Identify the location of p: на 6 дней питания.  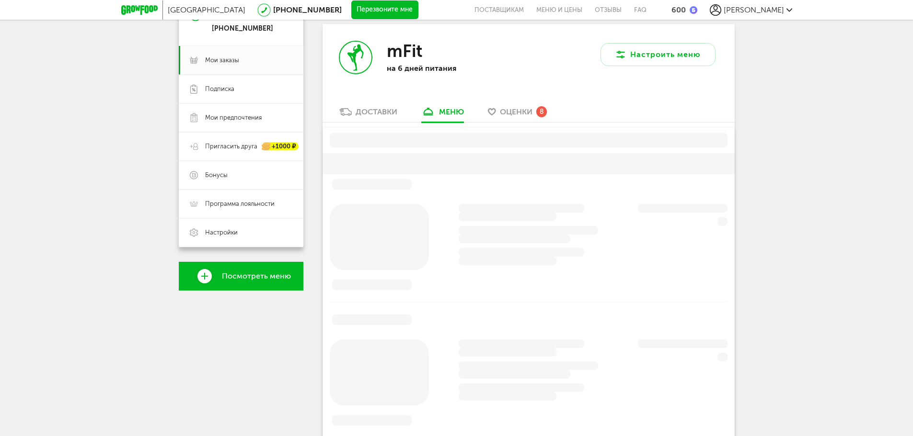
(449, 68).